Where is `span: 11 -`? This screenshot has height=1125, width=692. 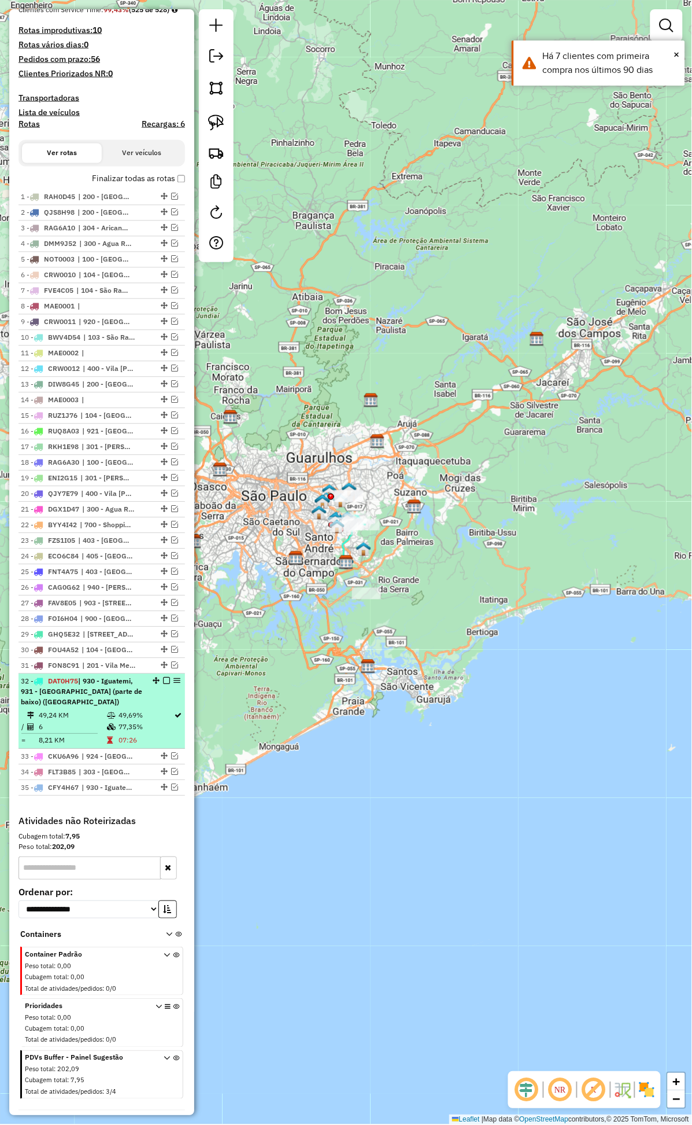 span: 11 - is located at coordinates (50, 353).